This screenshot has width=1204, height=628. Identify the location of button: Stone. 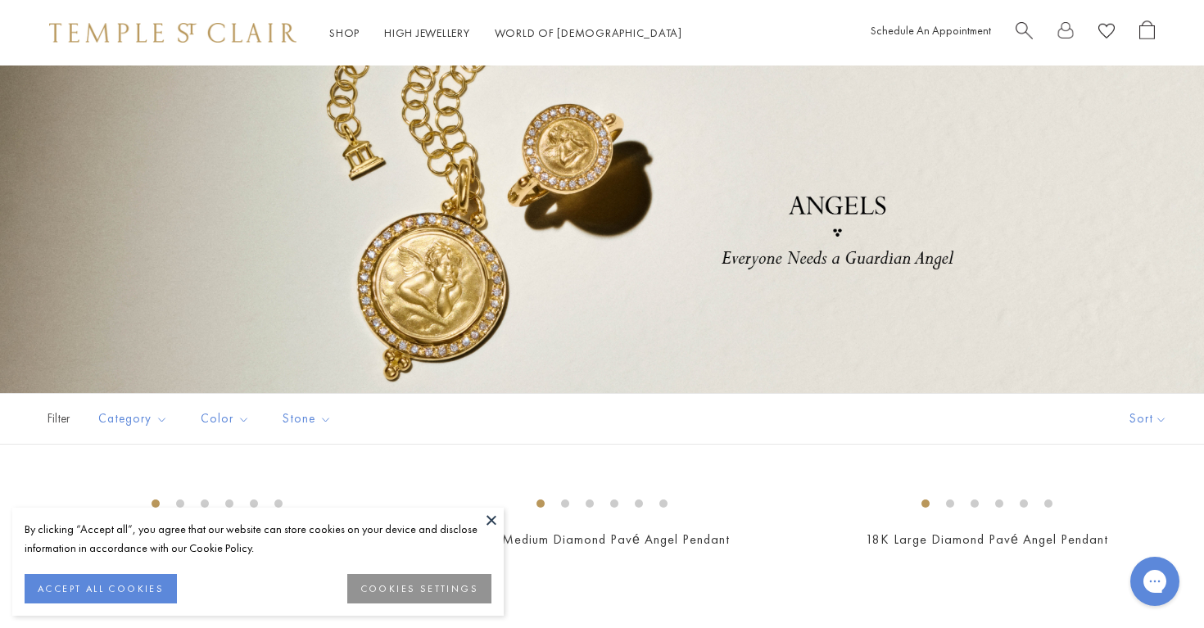
(307, 419).